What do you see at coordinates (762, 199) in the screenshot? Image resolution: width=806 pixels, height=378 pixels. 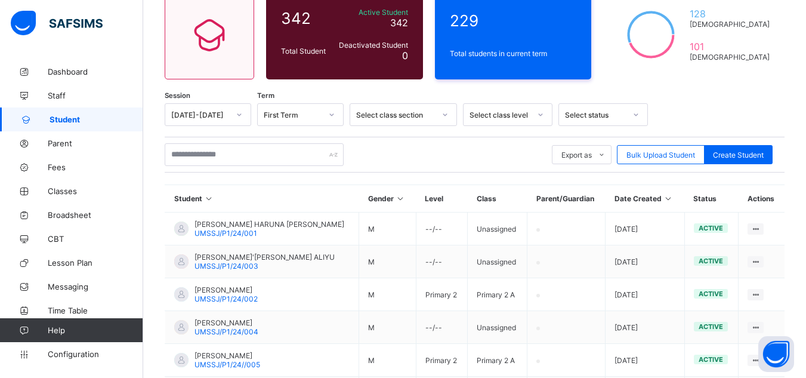 I see `th: Actions` at bounding box center [762, 199].